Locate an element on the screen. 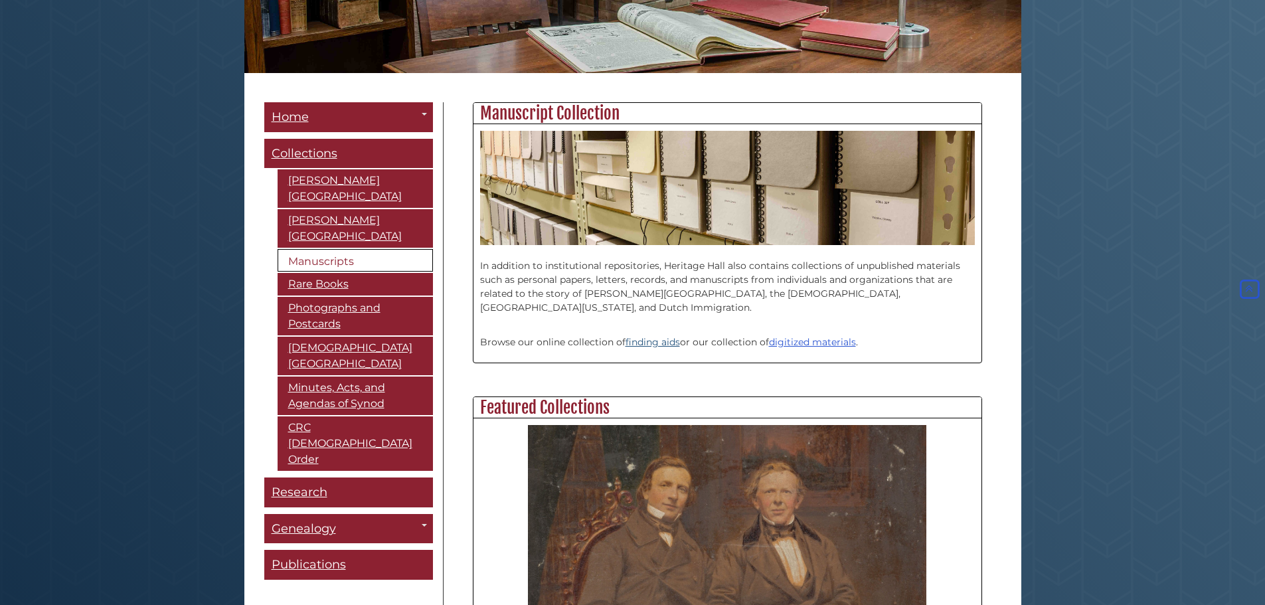 The height and width of the screenshot is (605, 1265). span: Publications is located at coordinates (309, 565).